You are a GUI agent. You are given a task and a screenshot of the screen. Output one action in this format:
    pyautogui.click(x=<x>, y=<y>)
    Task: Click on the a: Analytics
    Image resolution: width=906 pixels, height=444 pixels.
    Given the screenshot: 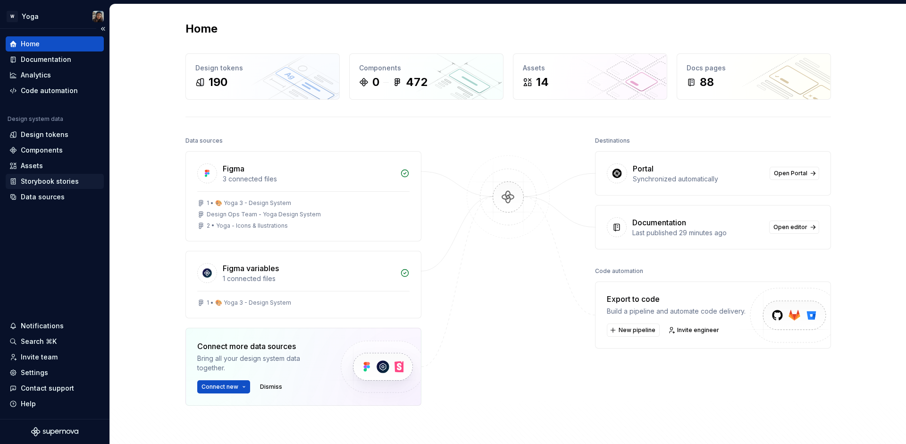 What is the action you would take?
    pyautogui.click(x=55, y=75)
    